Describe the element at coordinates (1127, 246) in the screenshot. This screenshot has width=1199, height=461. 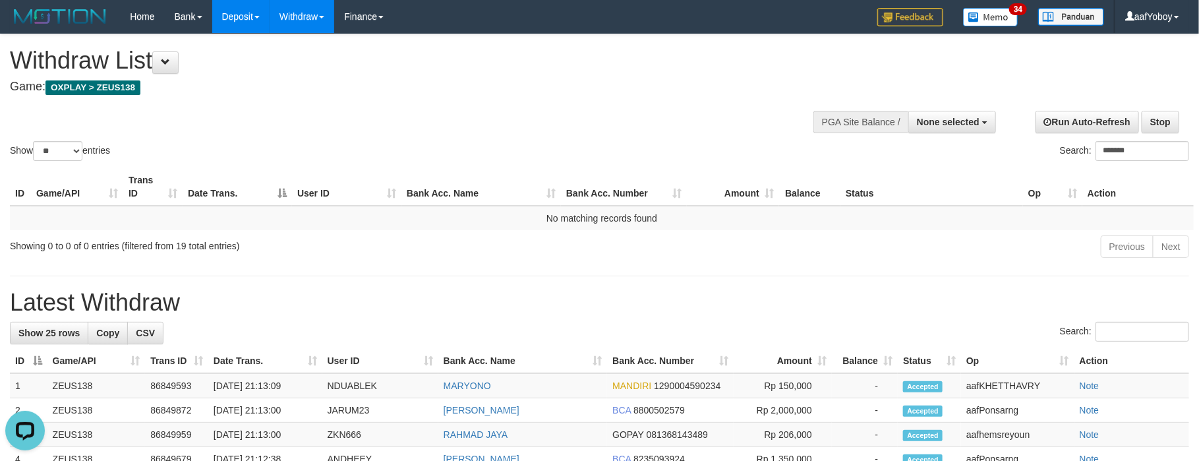
I see `a: Previous` at that location.